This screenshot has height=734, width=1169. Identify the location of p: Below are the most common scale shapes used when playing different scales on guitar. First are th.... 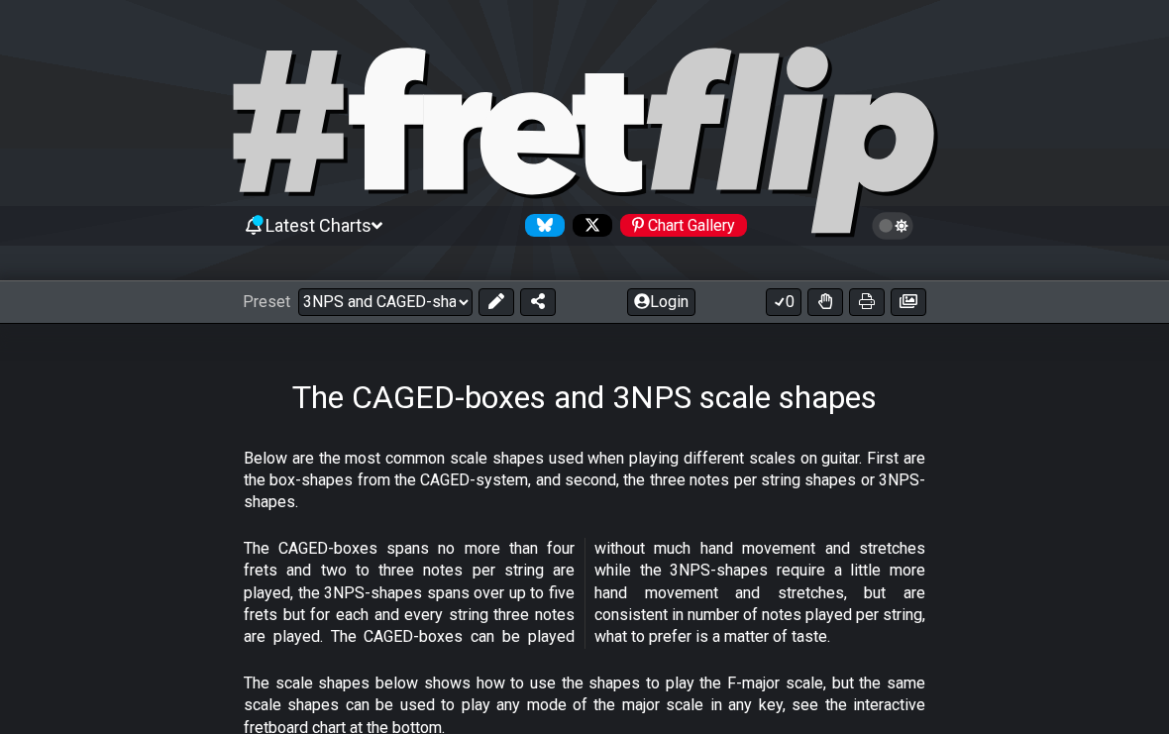
(585, 481).